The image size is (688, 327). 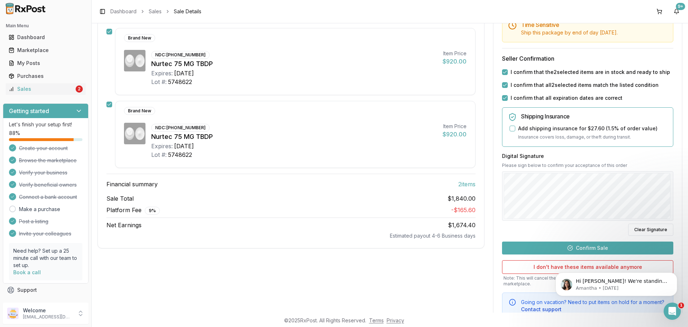 I want to click on span: Create your account, so click(x=43, y=148).